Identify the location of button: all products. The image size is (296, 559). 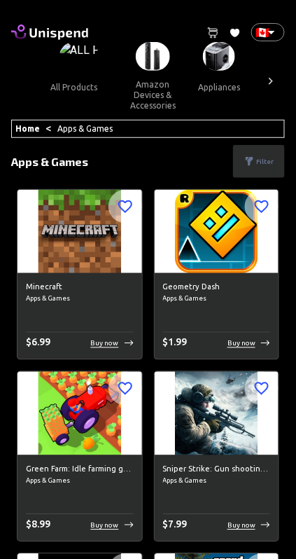
(74, 88).